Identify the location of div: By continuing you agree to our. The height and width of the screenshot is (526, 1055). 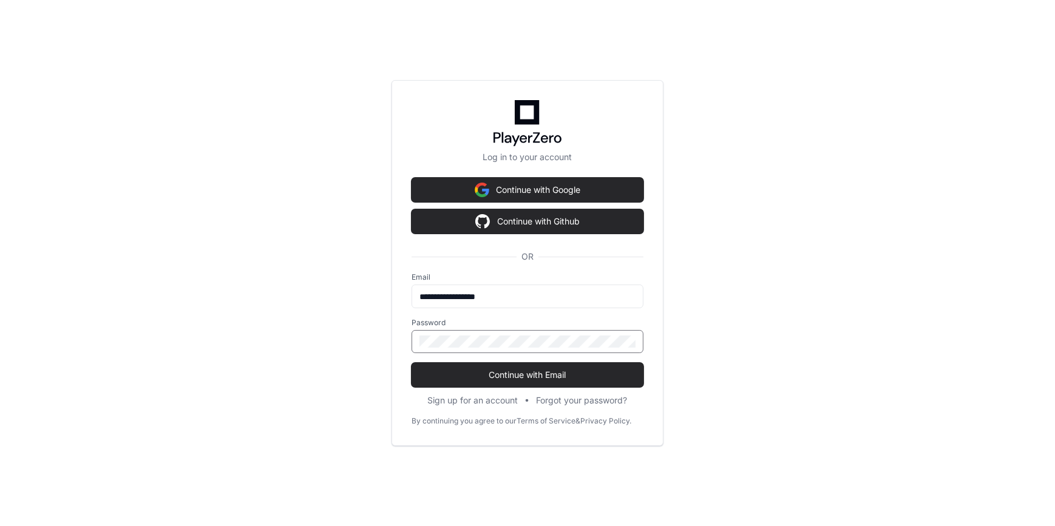
(464, 421).